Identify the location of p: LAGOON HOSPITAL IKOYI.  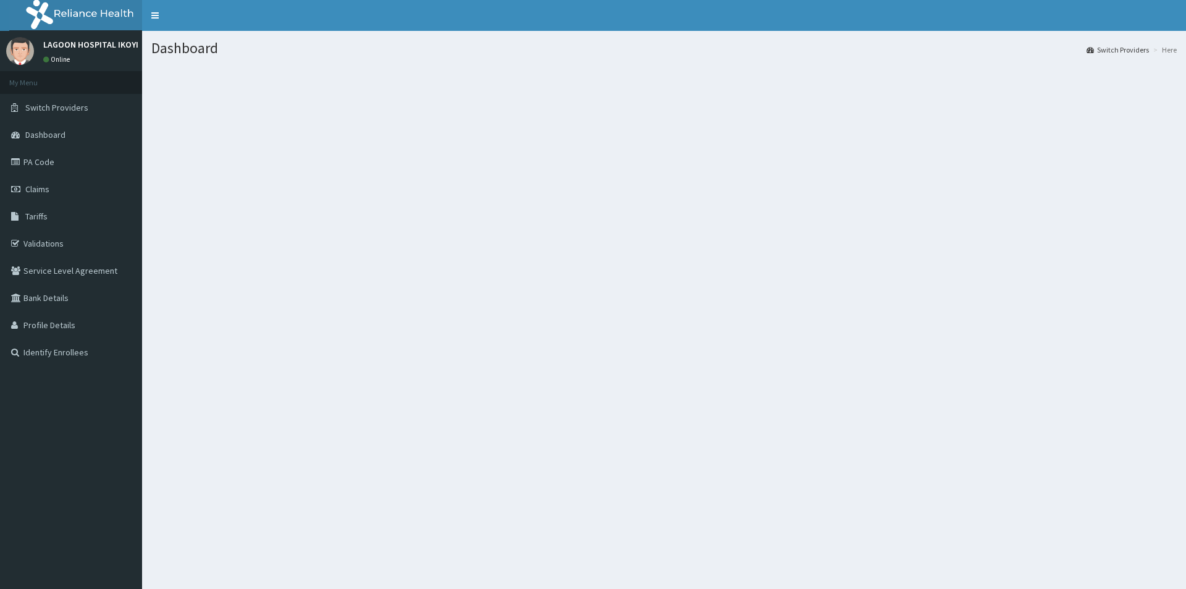
(91, 44).